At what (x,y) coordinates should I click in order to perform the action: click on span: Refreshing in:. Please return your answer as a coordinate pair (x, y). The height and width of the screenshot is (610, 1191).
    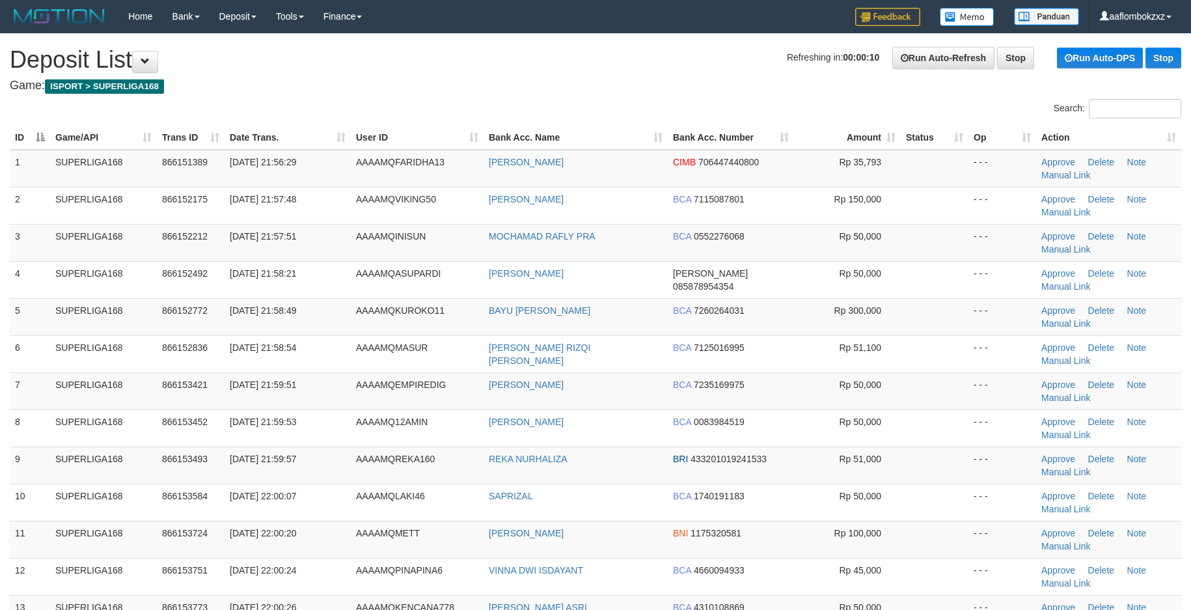
    Looking at the image, I should click on (833, 57).